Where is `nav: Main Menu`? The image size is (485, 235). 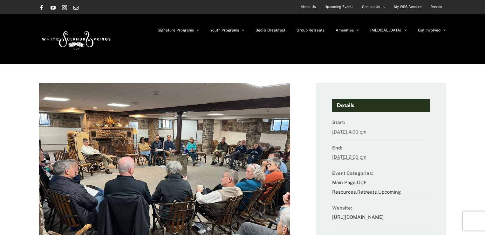
nav: Main Menu is located at coordinates (302, 30).